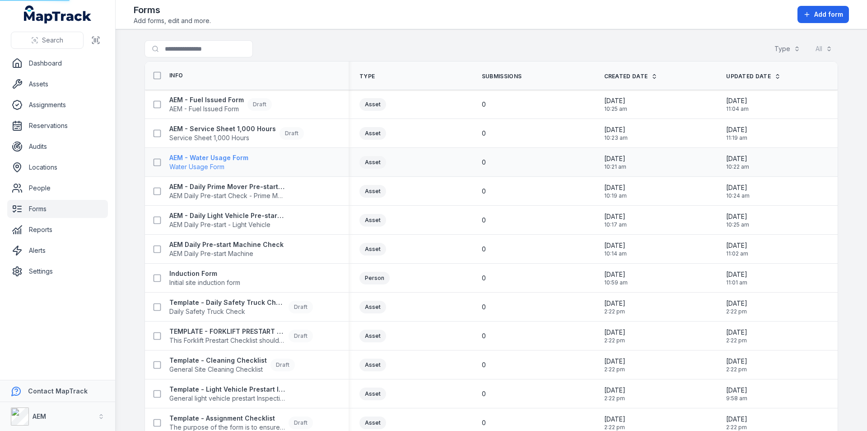 The height and width of the screenshot is (431, 867). I want to click on time: 8/20/2025, 11:19:03 AM, so click(737, 133).